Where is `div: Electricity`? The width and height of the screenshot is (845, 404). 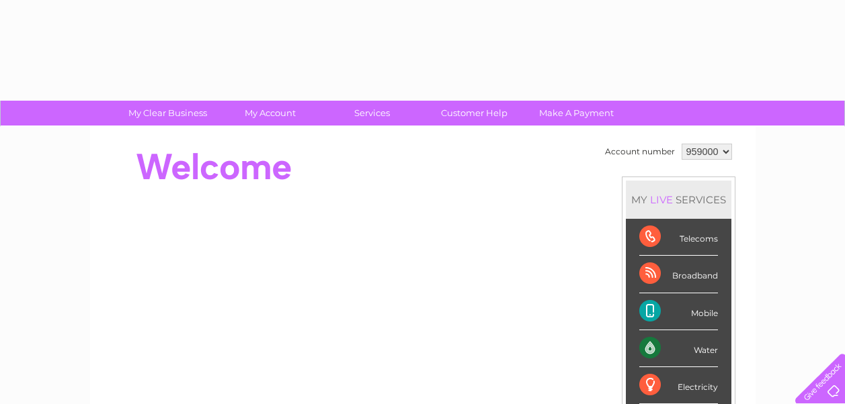 div: Electricity is located at coordinates (678, 386).